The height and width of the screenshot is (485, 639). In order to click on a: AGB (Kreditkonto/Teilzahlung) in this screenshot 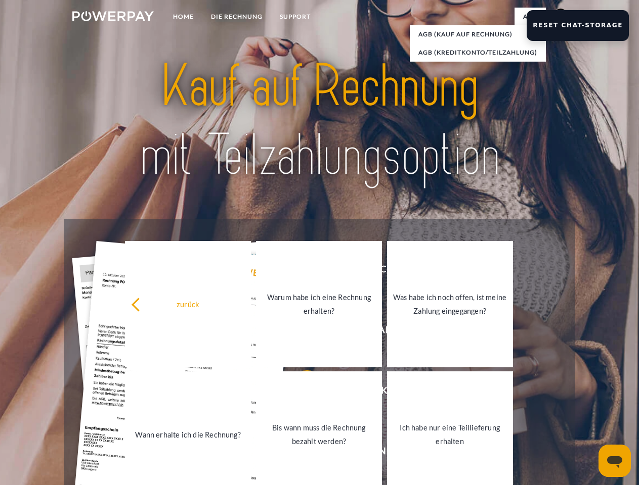, I will do `click(477, 53)`.